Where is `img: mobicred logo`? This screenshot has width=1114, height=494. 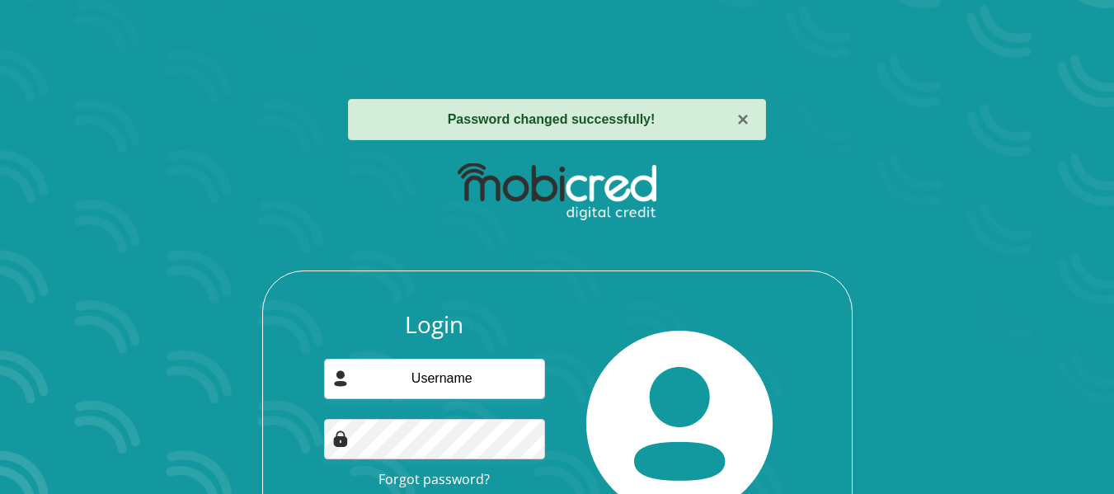
img: mobicred logo is located at coordinates (557, 192).